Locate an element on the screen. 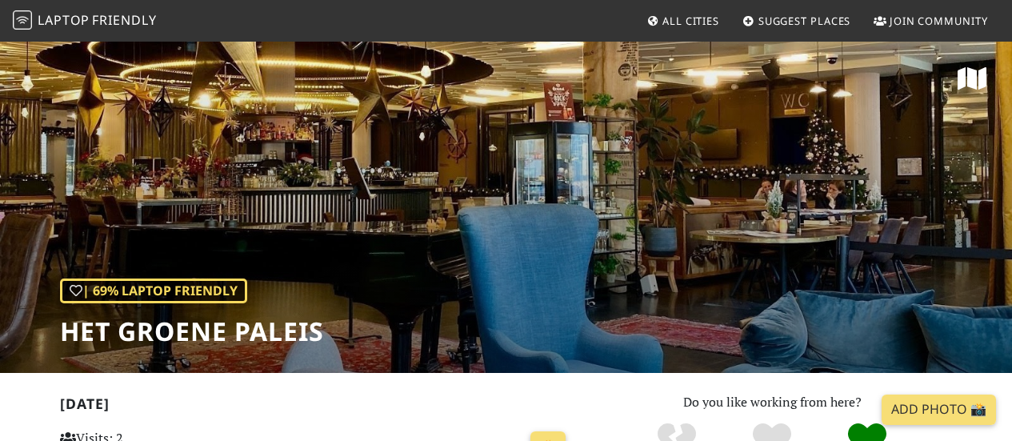 This screenshot has width=1012, height=441. span: Laptop is located at coordinates (63, 20).